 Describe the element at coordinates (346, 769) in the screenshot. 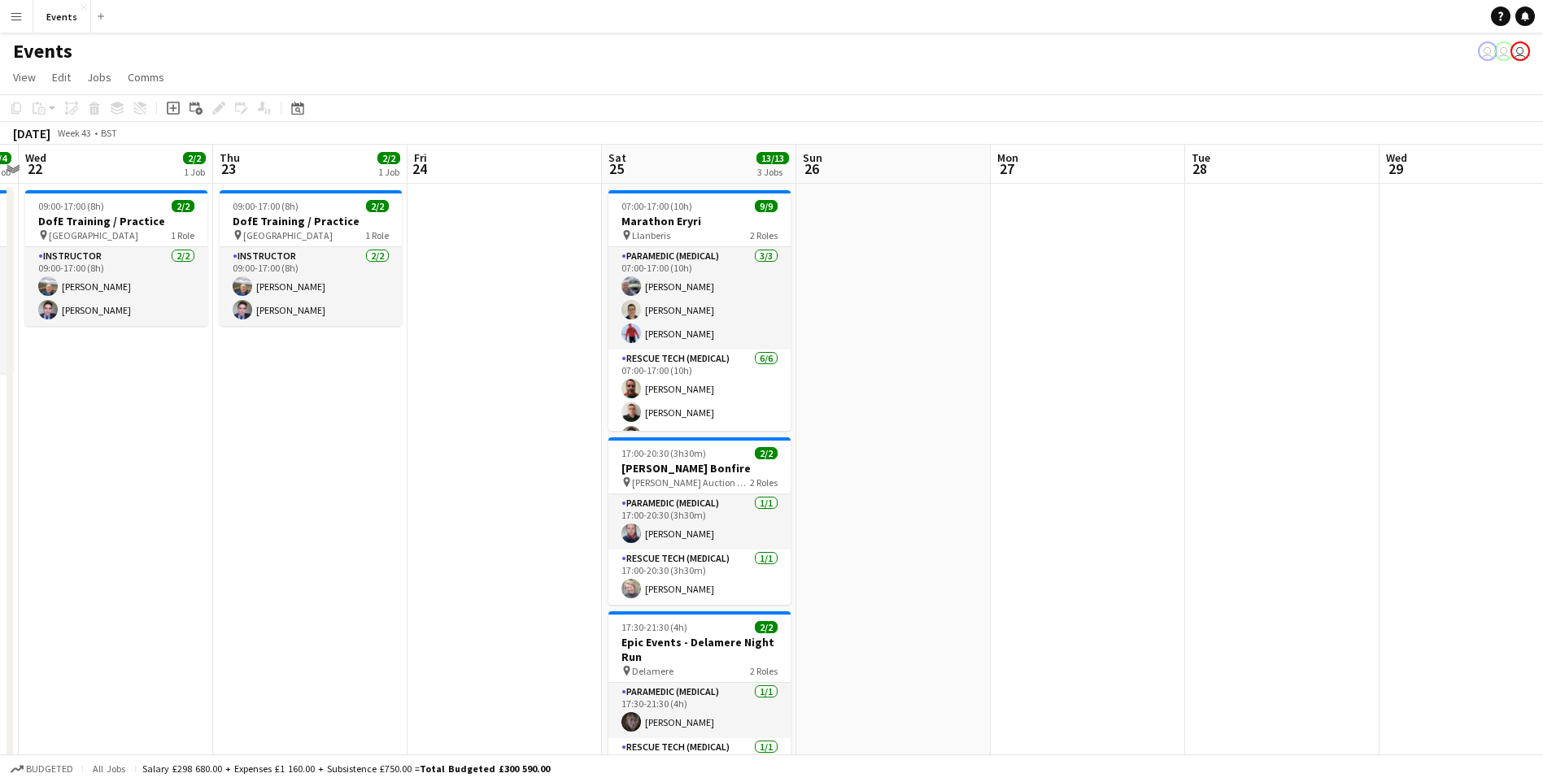

I see `div: Salary £298 680.00 + Expenses £1 160.00 + Subsistence £750.00 =` at that location.